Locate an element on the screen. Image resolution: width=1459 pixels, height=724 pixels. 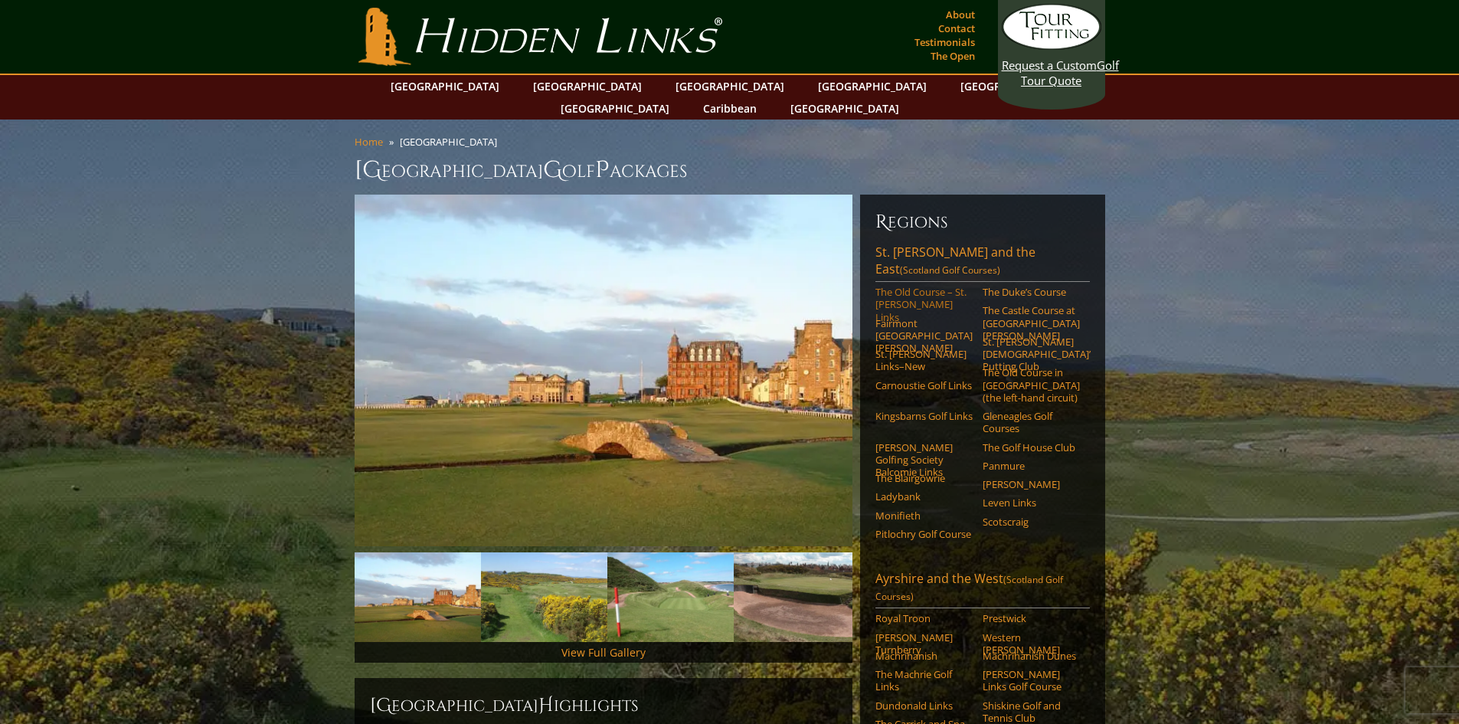
a: View Full Gallery is located at coordinates (603, 652).